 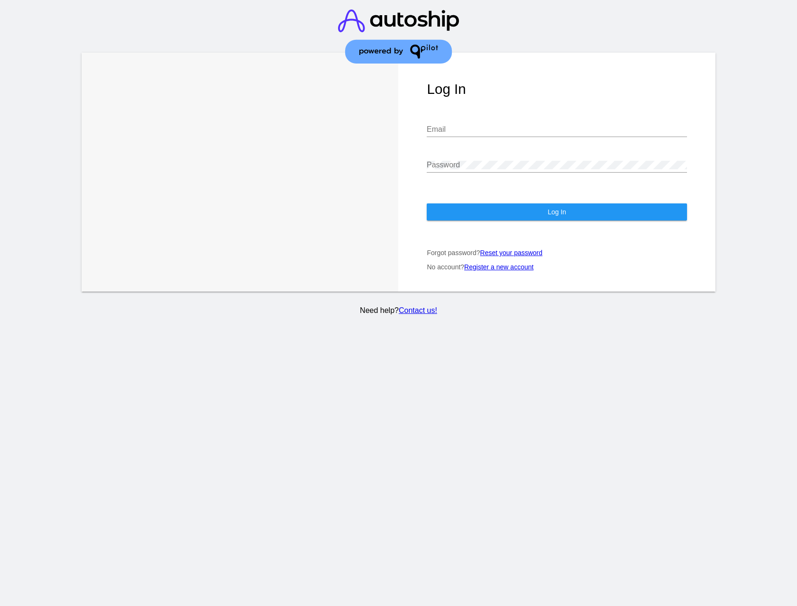 I want to click on p: No account?, so click(x=557, y=267).